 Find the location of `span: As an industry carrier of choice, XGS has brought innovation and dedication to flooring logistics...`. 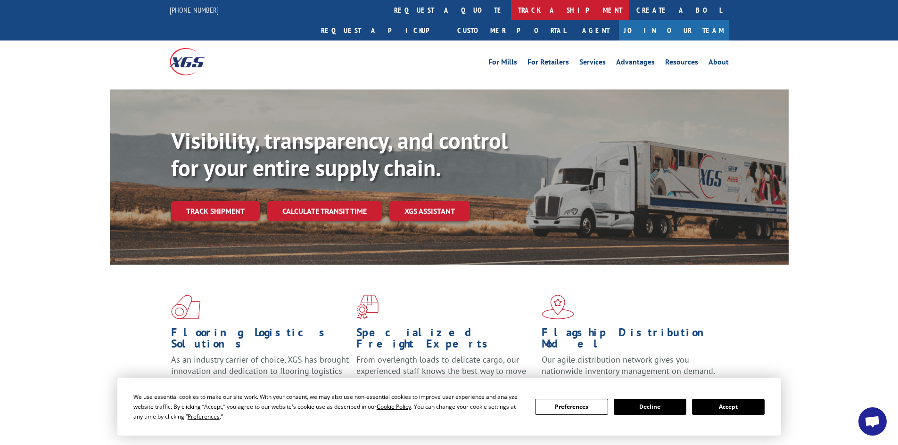

span: As an industry carrier of choice, XGS has brought innovation and dedication to flooring logistics... is located at coordinates (260, 371).